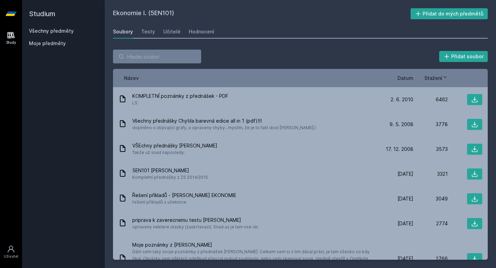  Describe the element at coordinates (180, 103) in the screenshot. I see `span: LS` at that location.